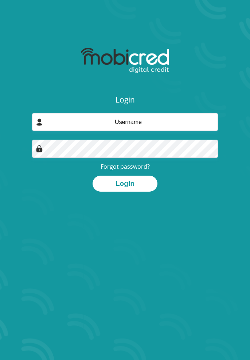 The height and width of the screenshot is (360, 250). What do you see at coordinates (125, 100) in the screenshot?
I see `h3: Login` at bounding box center [125, 100].